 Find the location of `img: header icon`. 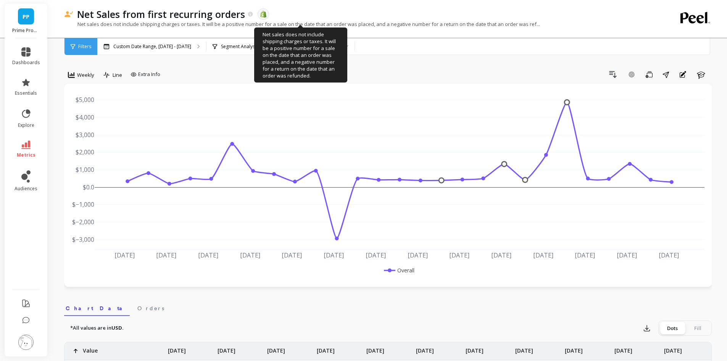

img: header icon is located at coordinates (69, 14).